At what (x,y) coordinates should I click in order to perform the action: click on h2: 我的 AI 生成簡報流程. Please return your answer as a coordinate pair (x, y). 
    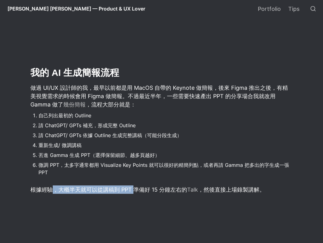
    Looking at the image, I should click on (161, 73).